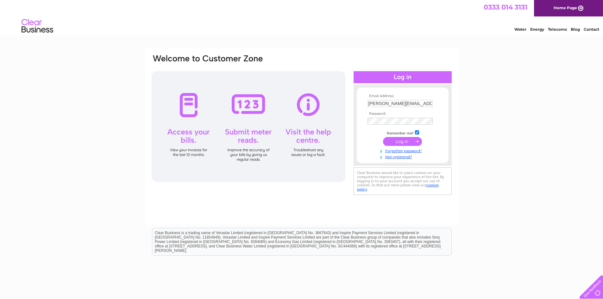 This screenshot has width=603, height=299. What do you see at coordinates (398, 187) in the screenshot?
I see `a: cookies policy` at bounding box center [398, 187].